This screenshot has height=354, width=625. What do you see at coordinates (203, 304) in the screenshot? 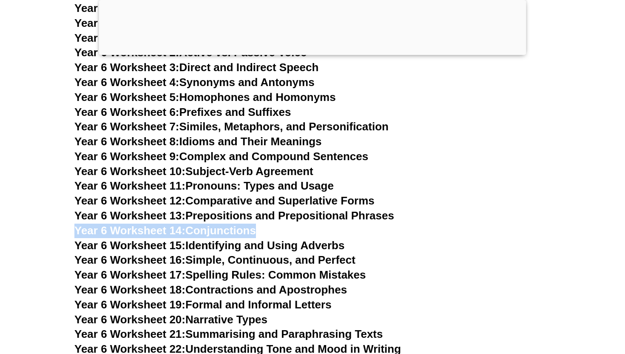
I see `a: Year 6 Worksheet 19:Formal and Informal Letters` at bounding box center [203, 304].